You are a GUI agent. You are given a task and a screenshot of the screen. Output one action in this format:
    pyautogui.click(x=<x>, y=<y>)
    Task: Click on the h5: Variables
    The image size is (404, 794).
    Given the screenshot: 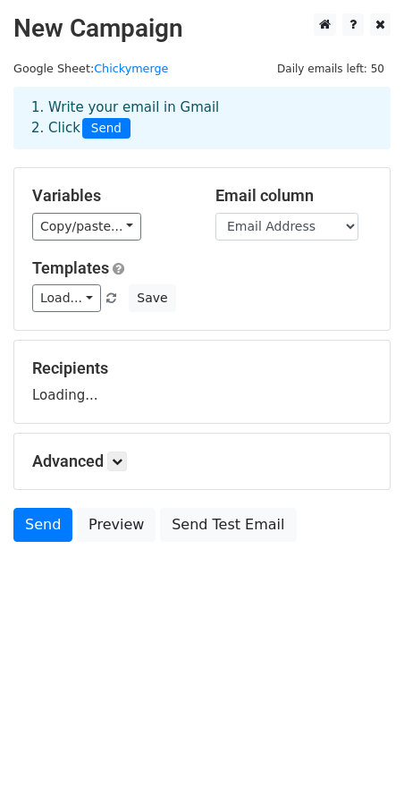 What is the action you would take?
    pyautogui.click(x=110, y=196)
    